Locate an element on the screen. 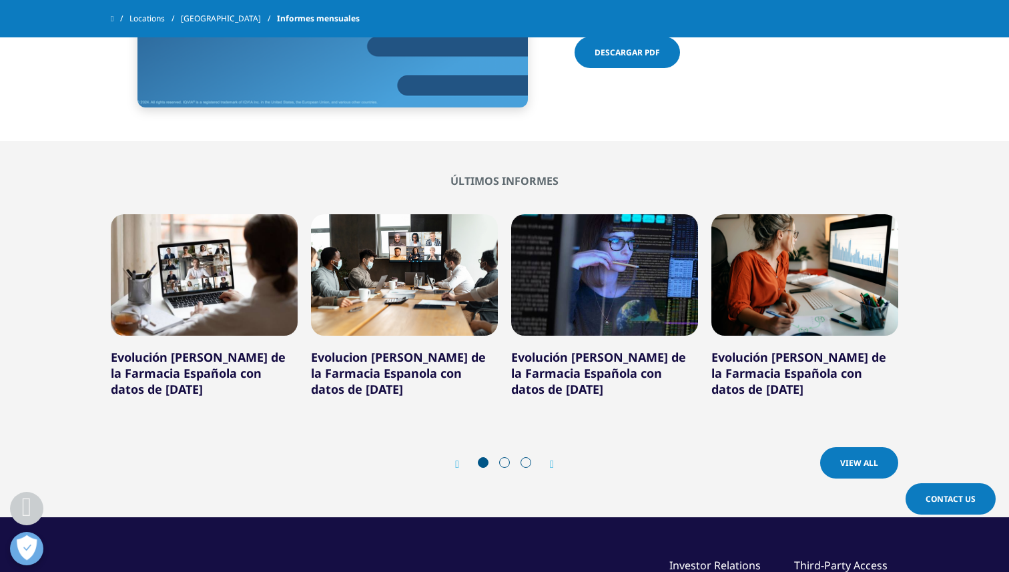 The height and width of the screenshot is (572, 1009). div: 2 / 12 is located at coordinates (404, 306).